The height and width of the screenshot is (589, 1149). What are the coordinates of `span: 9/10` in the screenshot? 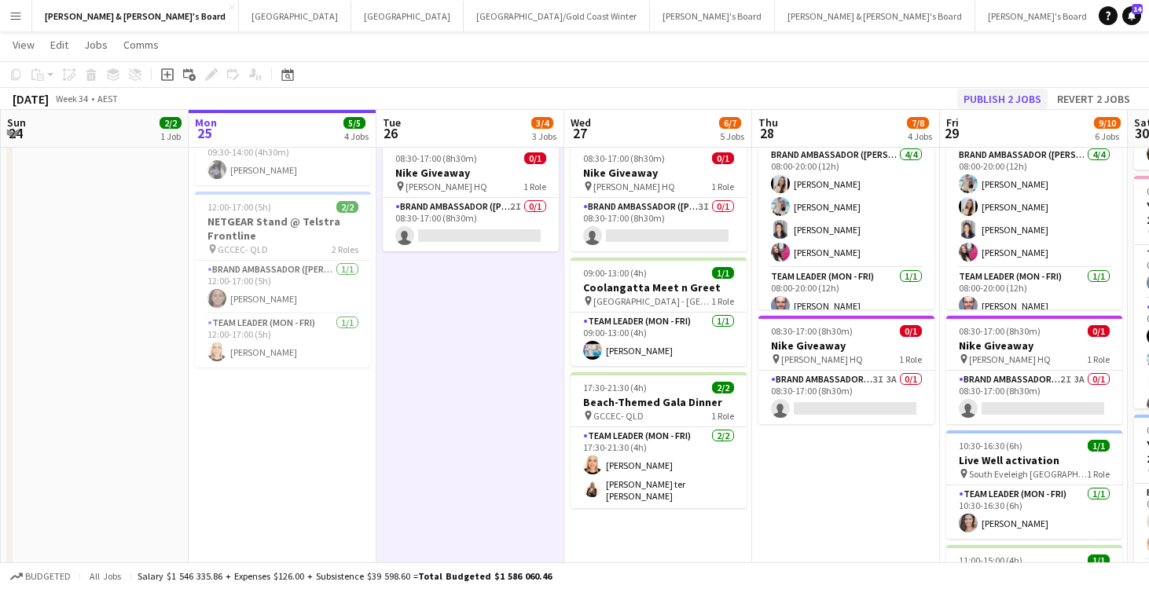 It's located at (1107, 123).